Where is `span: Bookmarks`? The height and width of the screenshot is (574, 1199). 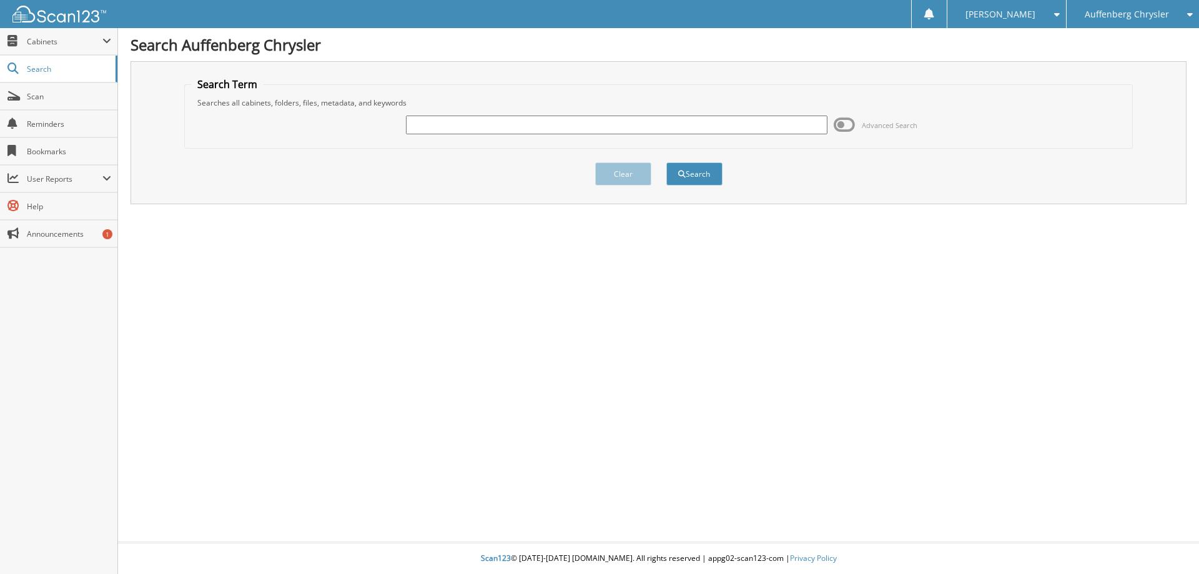
span: Bookmarks is located at coordinates (69, 151).